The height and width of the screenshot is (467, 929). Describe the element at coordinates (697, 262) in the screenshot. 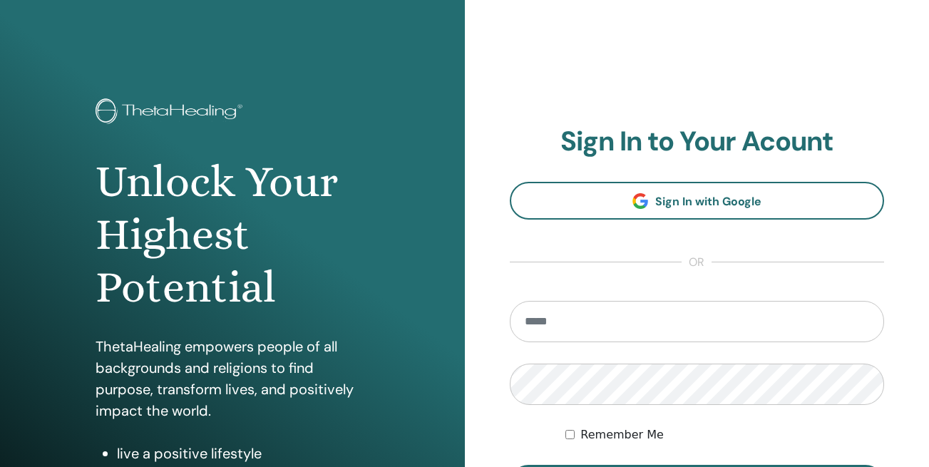

I see `span: or` at that location.